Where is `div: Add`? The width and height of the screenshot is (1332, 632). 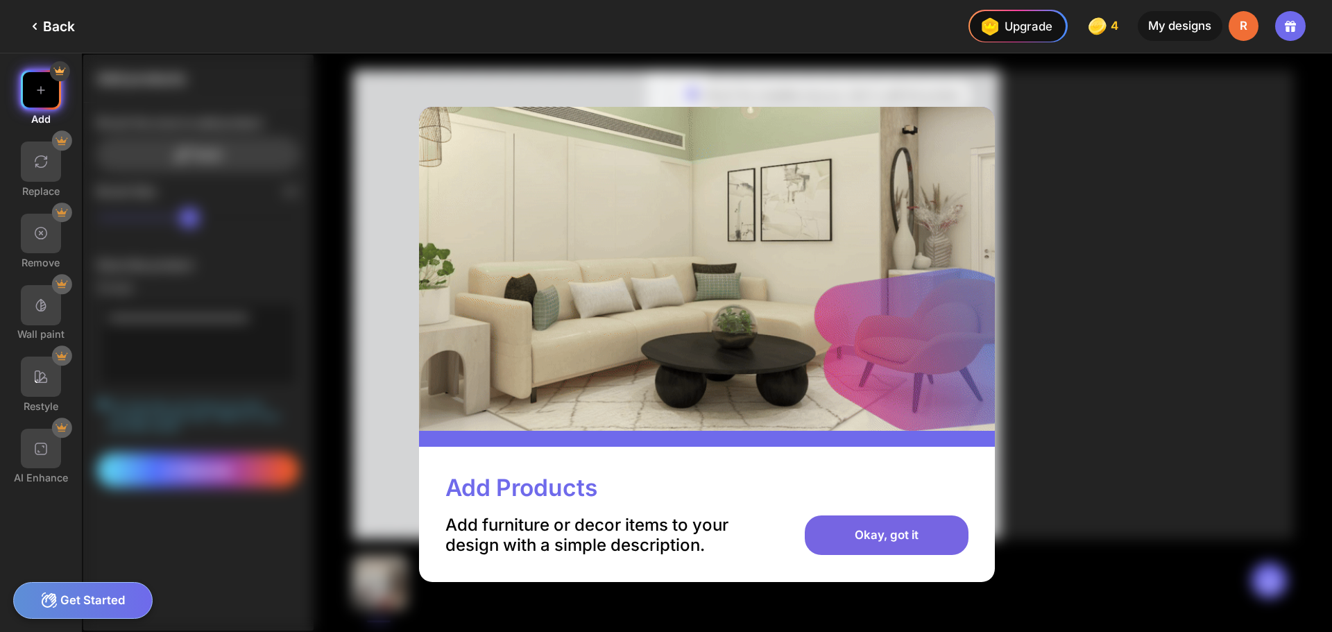
div: Add is located at coordinates (41, 119).